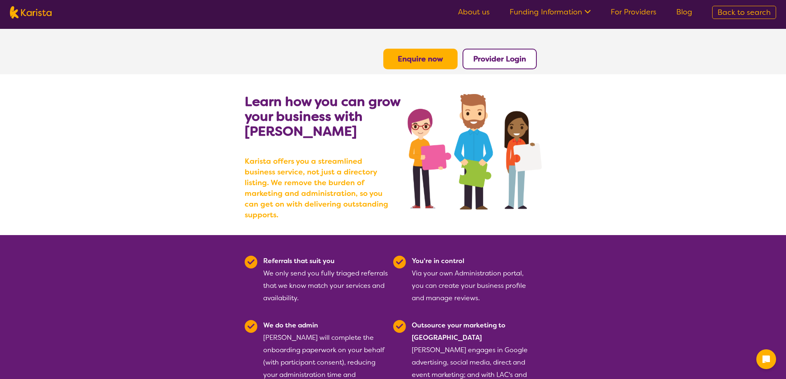 The image size is (786, 379). Describe the element at coordinates (500, 59) in the screenshot. I see `a: Provider Login` at that location.